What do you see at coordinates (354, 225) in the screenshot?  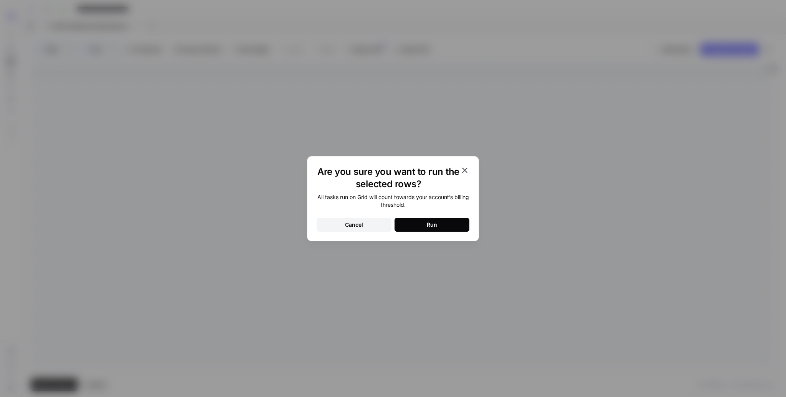 I see `button: Cancel` at bounding box center [354, 225].